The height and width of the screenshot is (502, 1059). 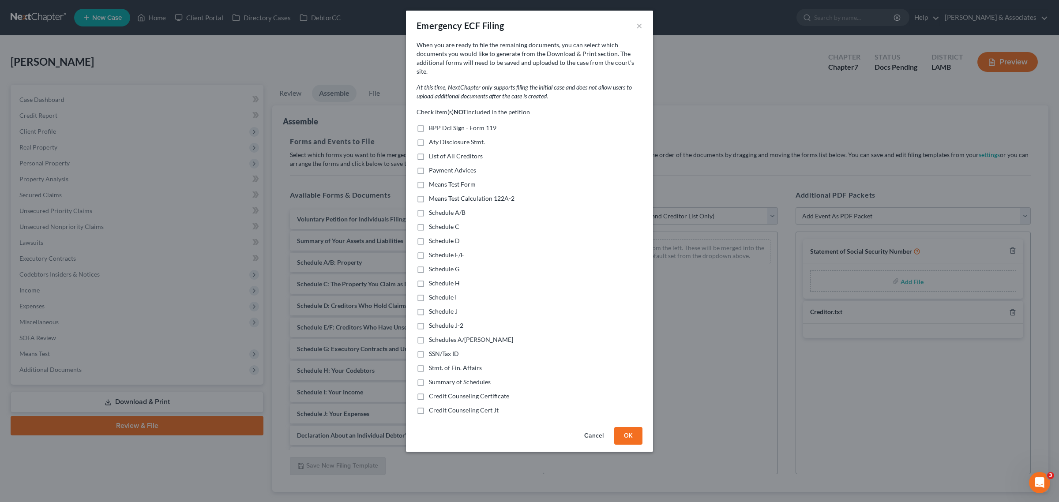 I want to click on span: Stmt. of Fin. Affairs, so click(x=456, y=368).